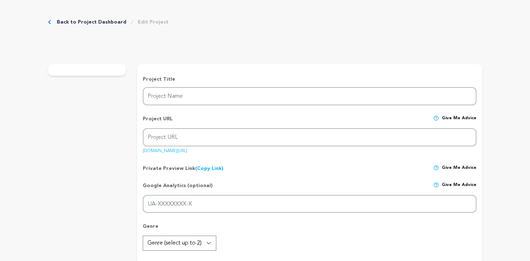  Describe the element at coordinates (309, 96) in the screenshot. I see `input: Project Name` at that location.